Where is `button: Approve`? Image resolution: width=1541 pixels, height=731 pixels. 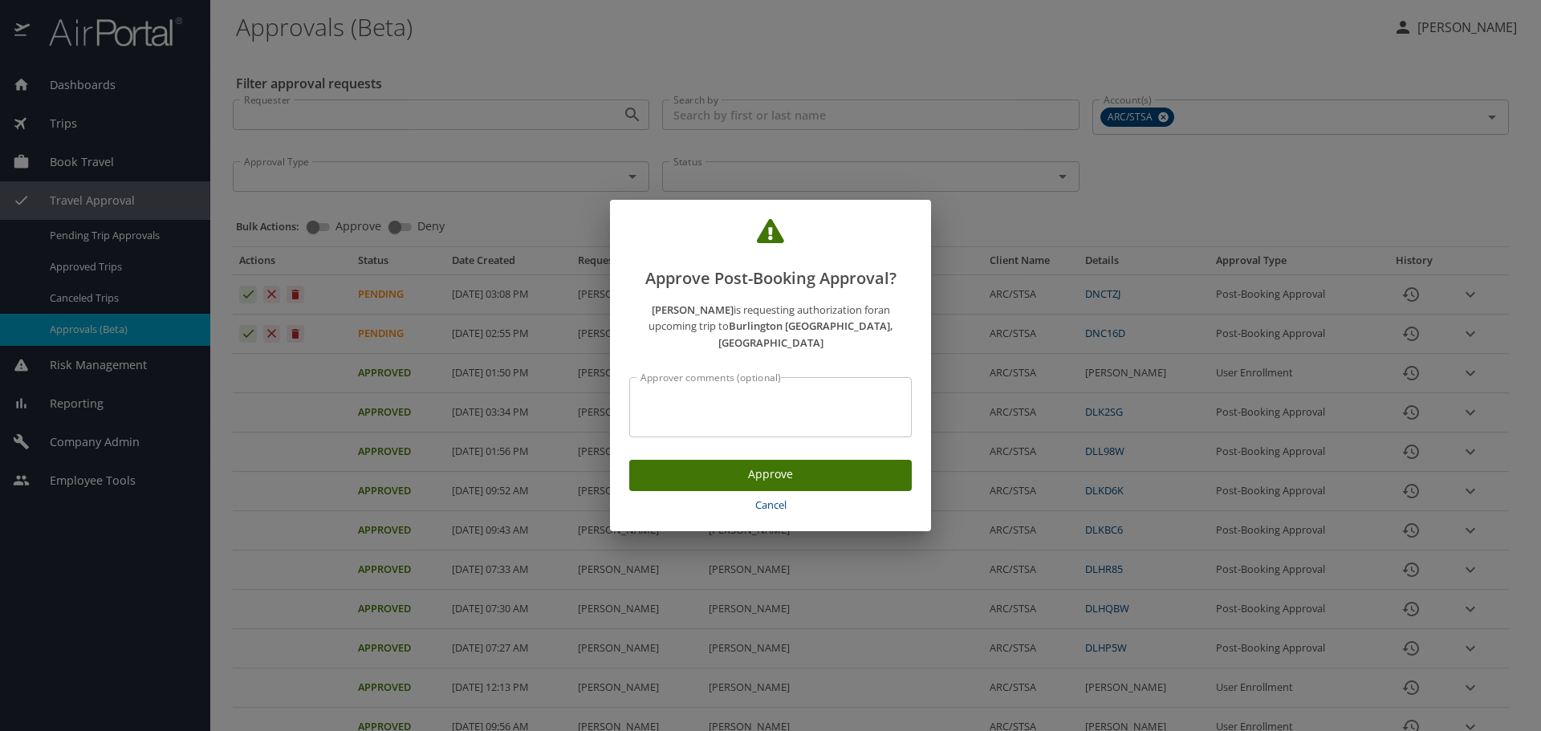
button: Approve is located at coordinates (770, 475).